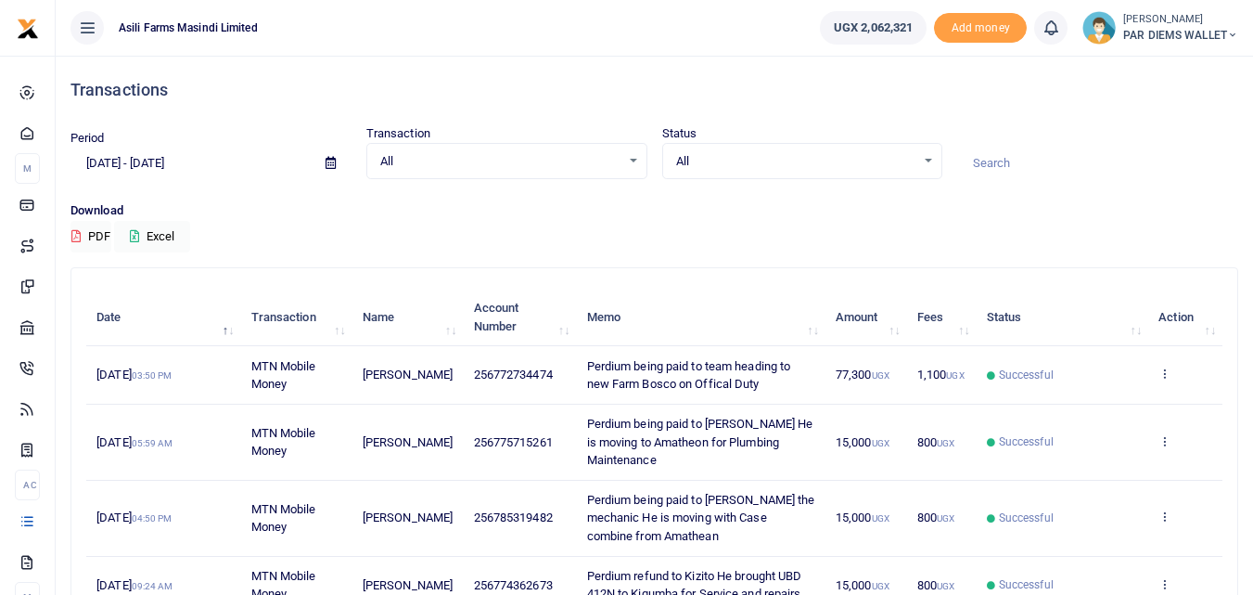 Image resolution: width=1253 pixels, height=595 pixels. I want to click on span: 256785319482, so click(513, 517).